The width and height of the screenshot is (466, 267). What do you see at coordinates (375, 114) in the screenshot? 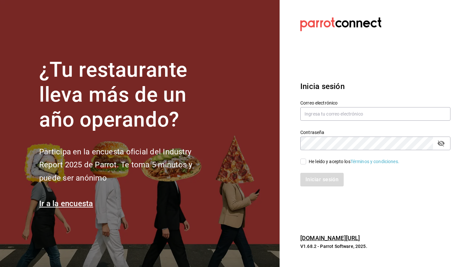
I see `input: Ingresa tu correo electrónico` at bounding box center [375, 114].